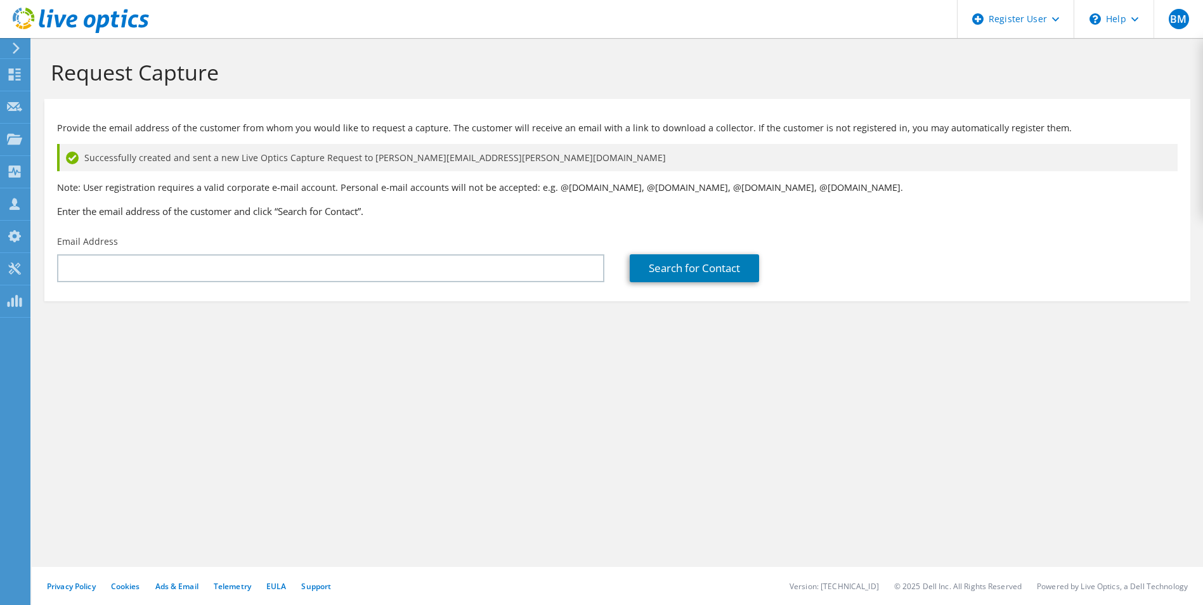  Describe the element at coordinates (694, 268) in the screenshot. I see `a: Search for Contact` at that location.